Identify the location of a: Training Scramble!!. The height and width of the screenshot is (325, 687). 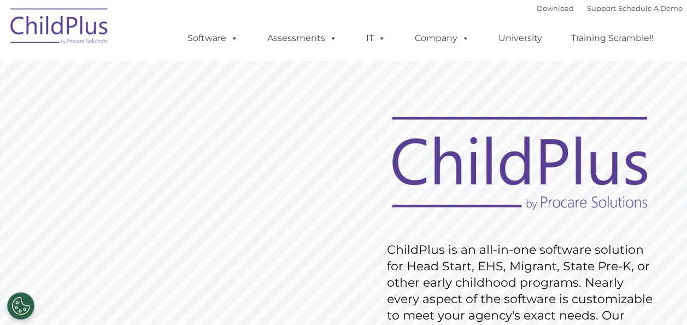
(613, 38).